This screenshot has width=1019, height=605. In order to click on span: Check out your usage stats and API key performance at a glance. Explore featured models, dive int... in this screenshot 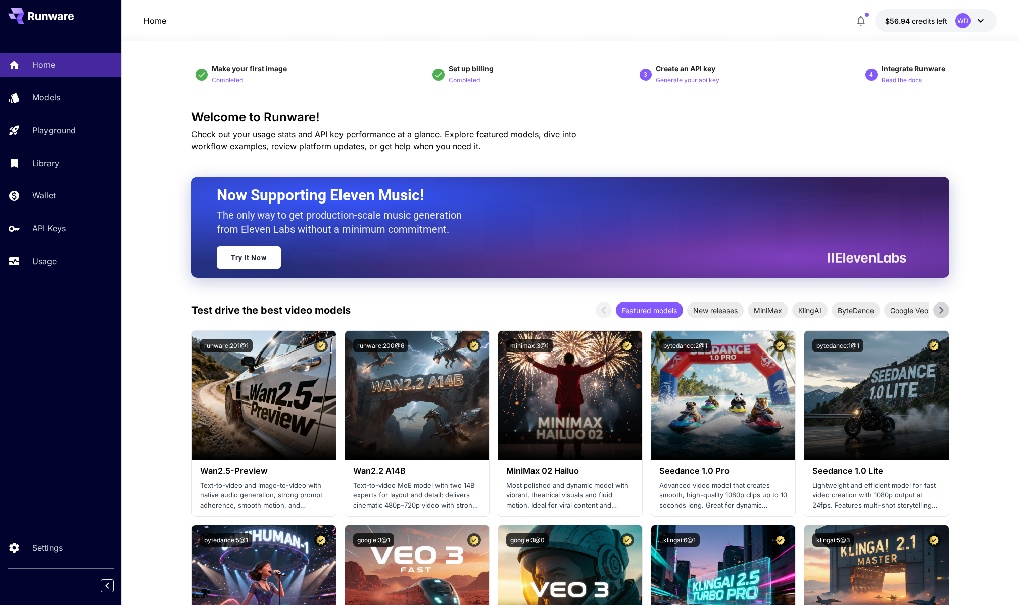, I will do `click(384, 140)`.